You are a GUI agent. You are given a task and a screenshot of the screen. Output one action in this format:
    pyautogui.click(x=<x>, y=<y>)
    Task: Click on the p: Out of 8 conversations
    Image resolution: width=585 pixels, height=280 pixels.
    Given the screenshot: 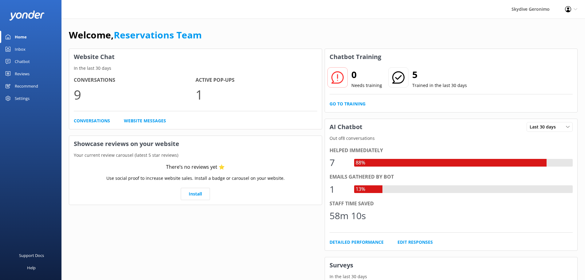 What is the action you would take?
    pyautogui.click(x=451, y=138)
    